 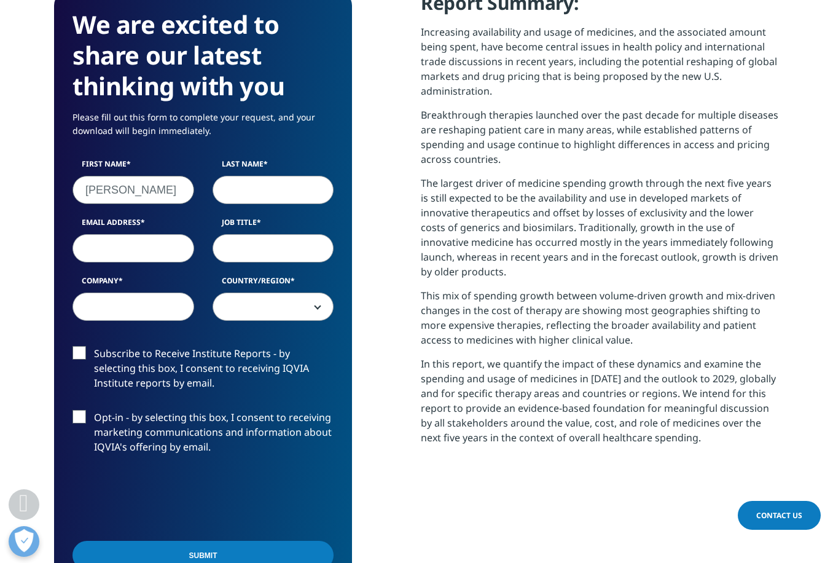 What do you see at coordinates (203, 371) in the screenshot?
I see `label: Subscribe to Receive Institute Reports - by selecting this box, I consent to receiving IQVIA Inst...` at bounding box center [203, 371].